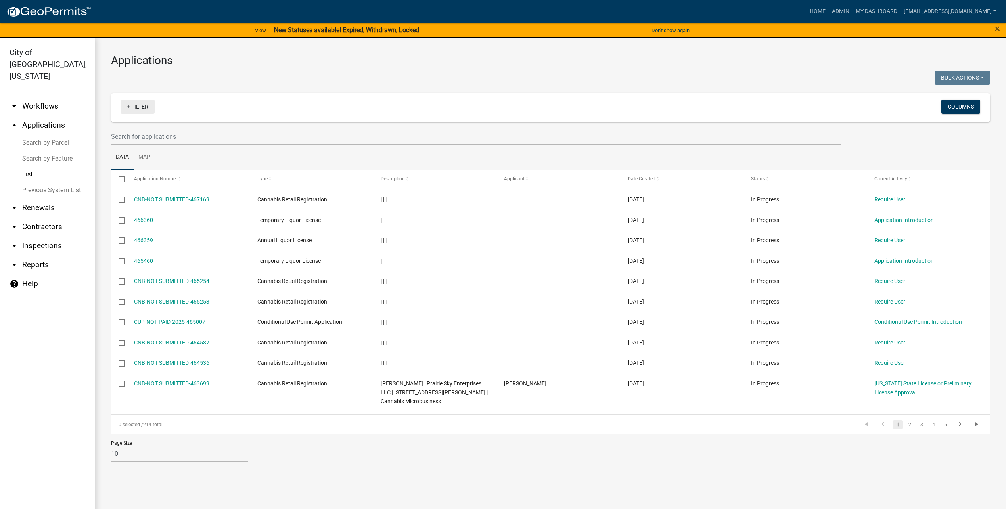  I want to click on a: CNB-NOT SUBMITTED-465254, so click(172, 281).